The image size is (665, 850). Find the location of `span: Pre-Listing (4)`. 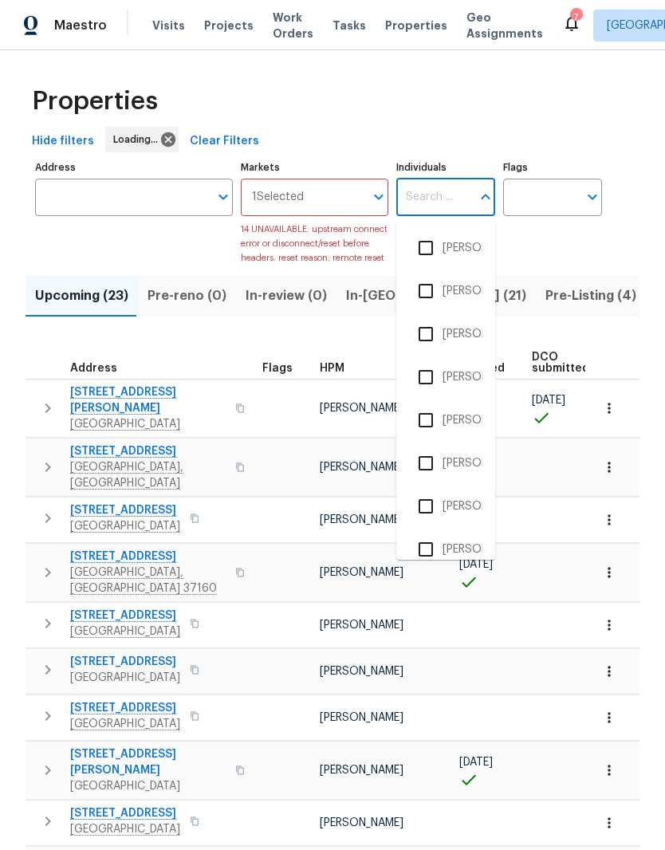

span: Pre-Listing (4) is located at coordinates (591, 296).